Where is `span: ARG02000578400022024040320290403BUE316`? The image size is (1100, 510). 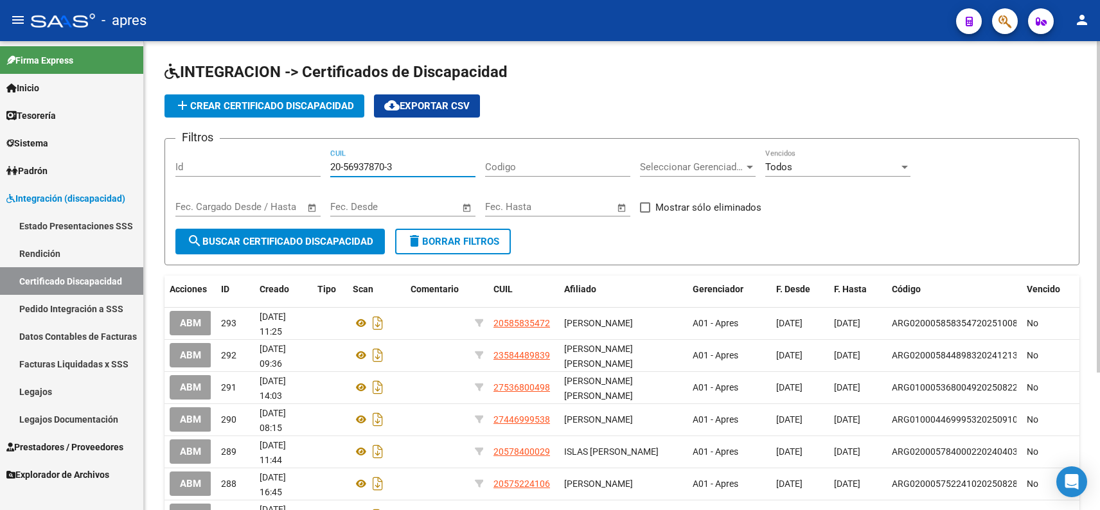
span: ARG02000578400022024040320290403BUE316 is located at coordinates (991, 452).